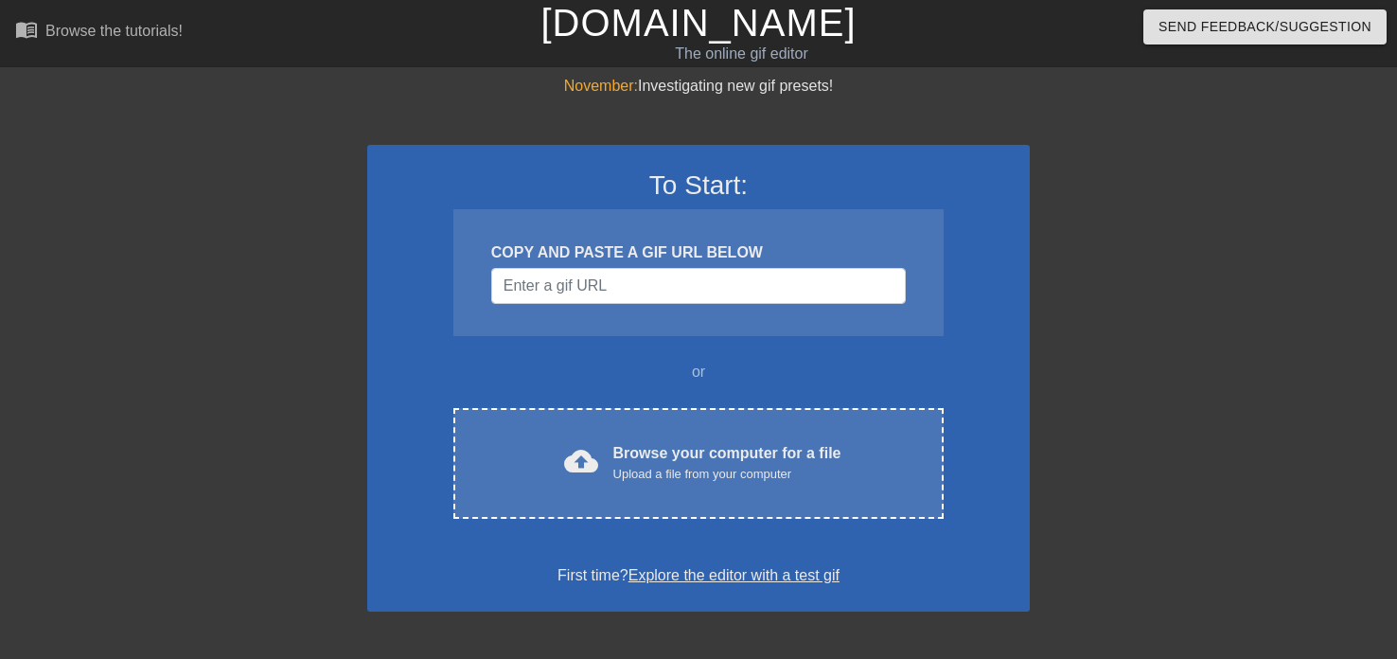 The width and height of the screenshot is (1397, 659). Describe the element at coordinates (698, 575) in the screenshot. I see `div: First time?` at that location.